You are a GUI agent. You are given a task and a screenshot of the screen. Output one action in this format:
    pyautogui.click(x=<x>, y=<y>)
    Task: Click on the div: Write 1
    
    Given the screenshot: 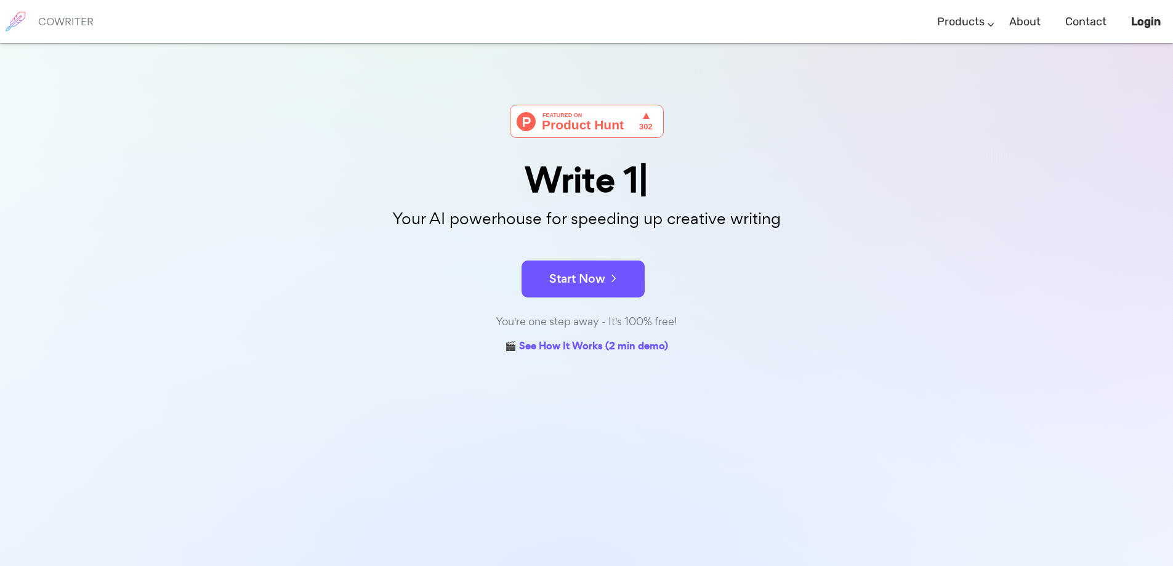 What is the action you would take?
    pyautogui.click(x=587, y=180)
    